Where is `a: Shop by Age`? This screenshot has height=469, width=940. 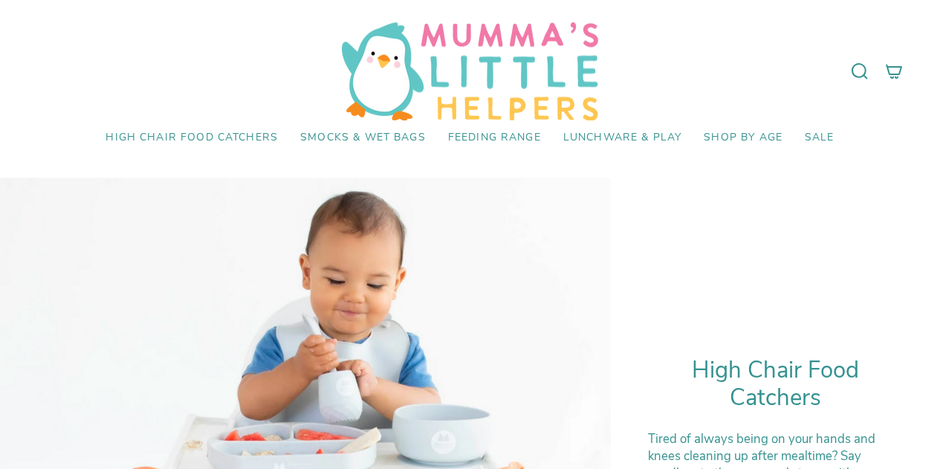 a: Shop by Age is located at coordinates (743, 137).